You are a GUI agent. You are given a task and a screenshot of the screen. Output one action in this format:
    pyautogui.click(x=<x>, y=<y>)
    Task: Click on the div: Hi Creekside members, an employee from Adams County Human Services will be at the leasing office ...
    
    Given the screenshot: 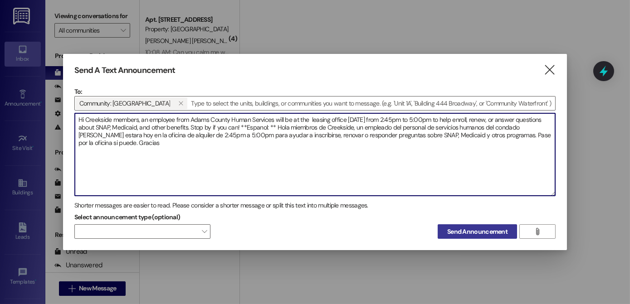 What is the action you would take?
    pyautogui.click(x=315, y=155)
    